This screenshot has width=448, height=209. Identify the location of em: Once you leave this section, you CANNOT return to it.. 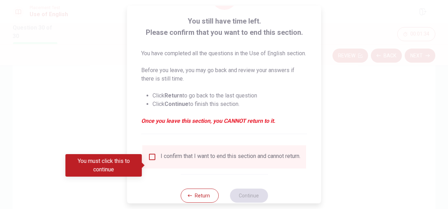
(224, 121).